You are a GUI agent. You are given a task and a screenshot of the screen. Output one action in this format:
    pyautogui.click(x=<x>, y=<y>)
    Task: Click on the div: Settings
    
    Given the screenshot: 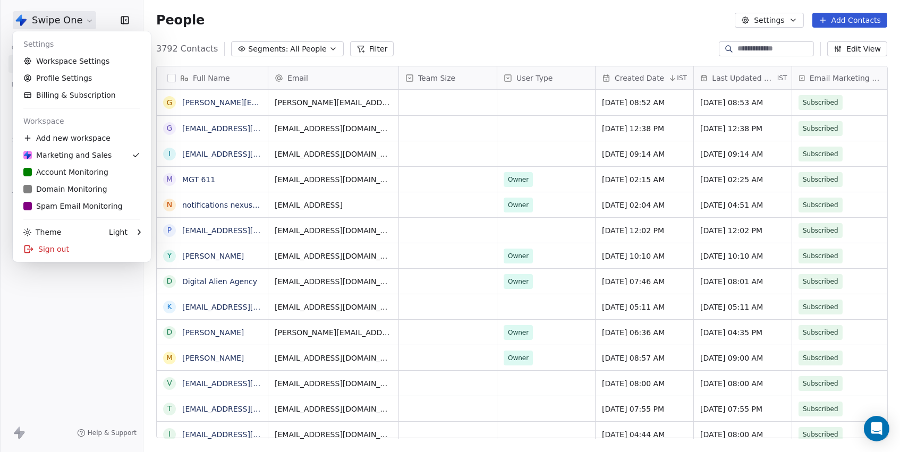 What is the action you would take?
    pyautogui.click(x=82, y=44)
    